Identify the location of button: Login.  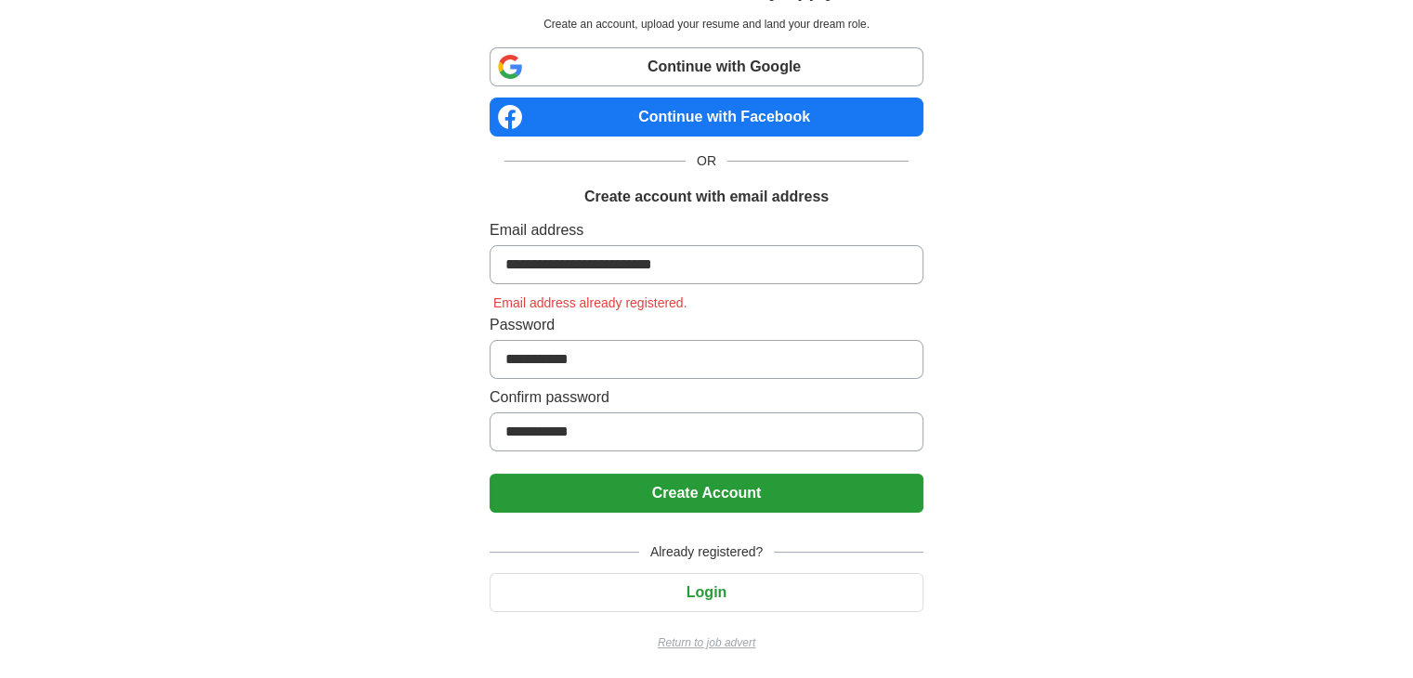
(706, 593).